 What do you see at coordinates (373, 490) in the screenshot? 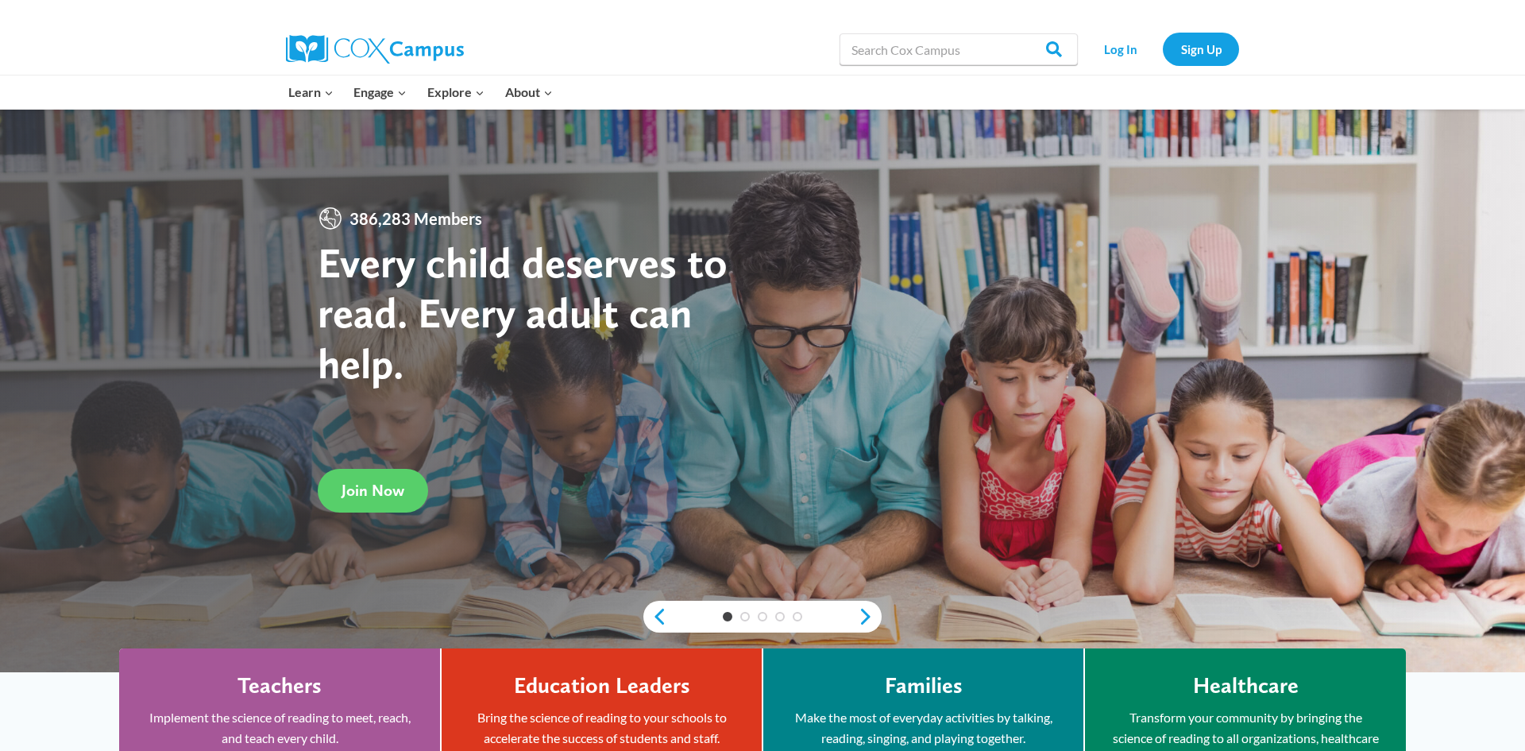
I see `span: Join Now` at bounding box center [373, 490].